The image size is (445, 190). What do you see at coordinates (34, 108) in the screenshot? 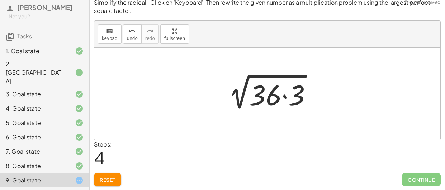
I see `div: 4. Goal state` at bounding box center [34, 108].